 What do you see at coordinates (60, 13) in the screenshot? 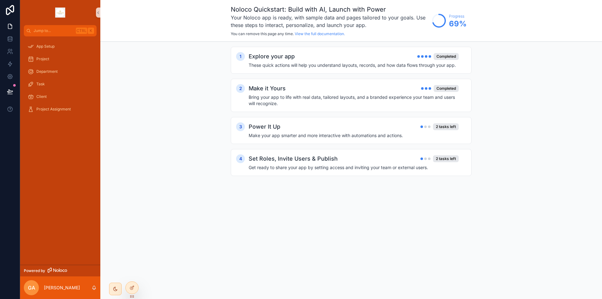
I see `img: App logo` at bounding box center [60, 13].